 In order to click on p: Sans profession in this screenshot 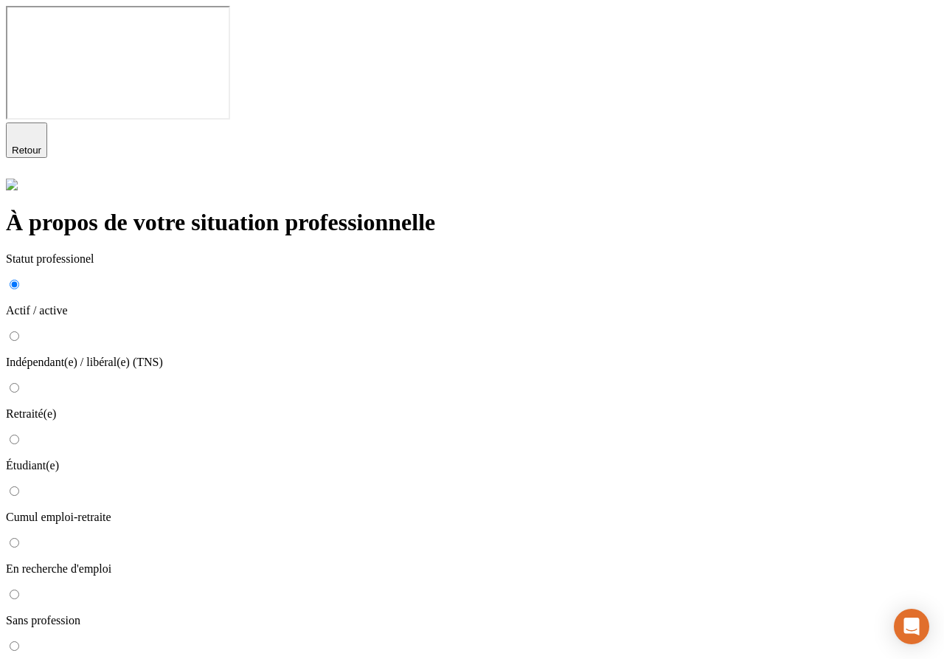, I will do `click(472, 620)`.